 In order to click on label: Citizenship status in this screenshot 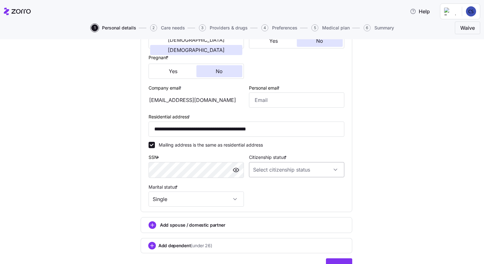, I will do `click(268, 157)`.